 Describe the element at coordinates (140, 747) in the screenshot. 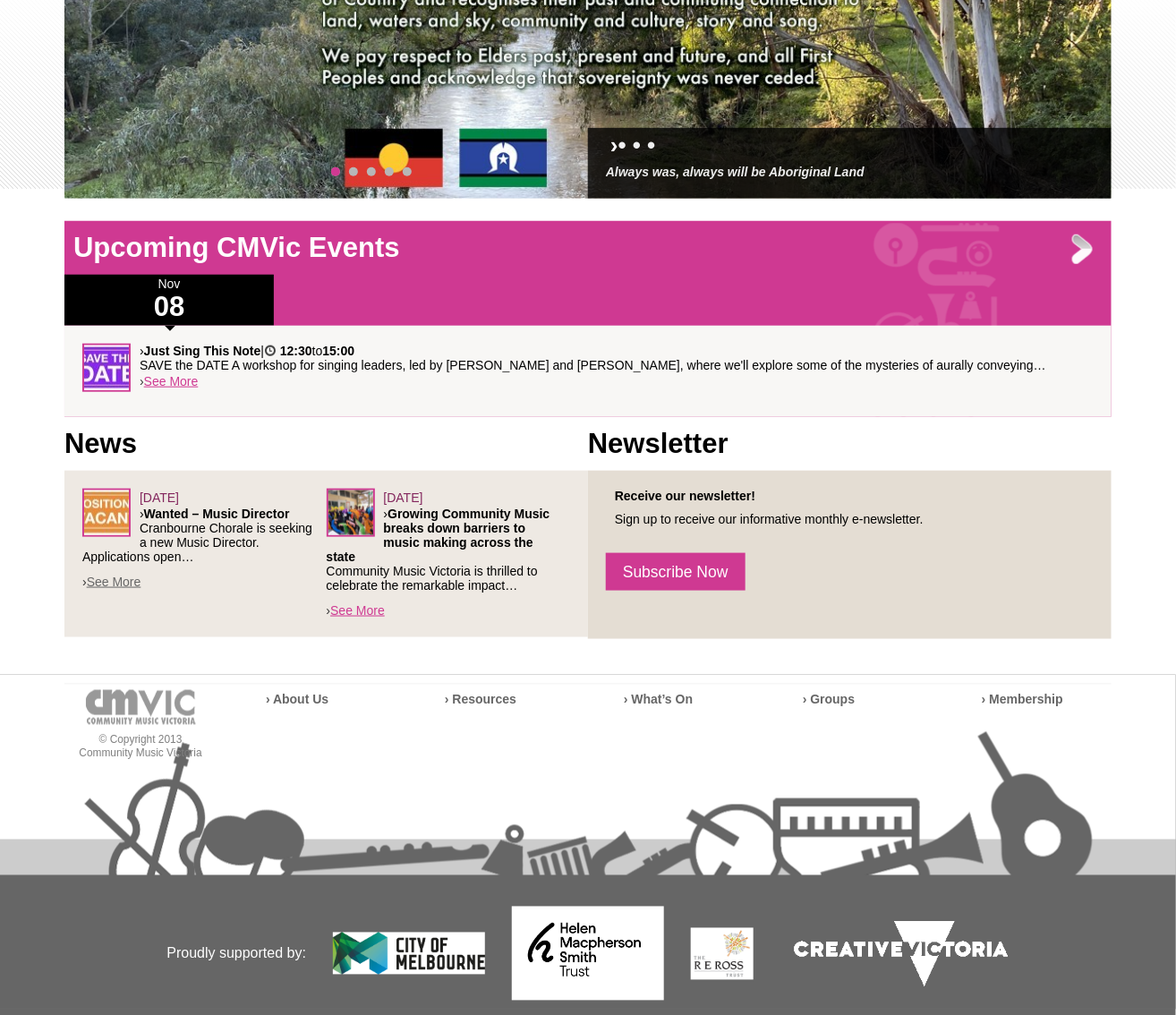

I see `p: © Copyright 2013 Community Music Victoria` at that location.